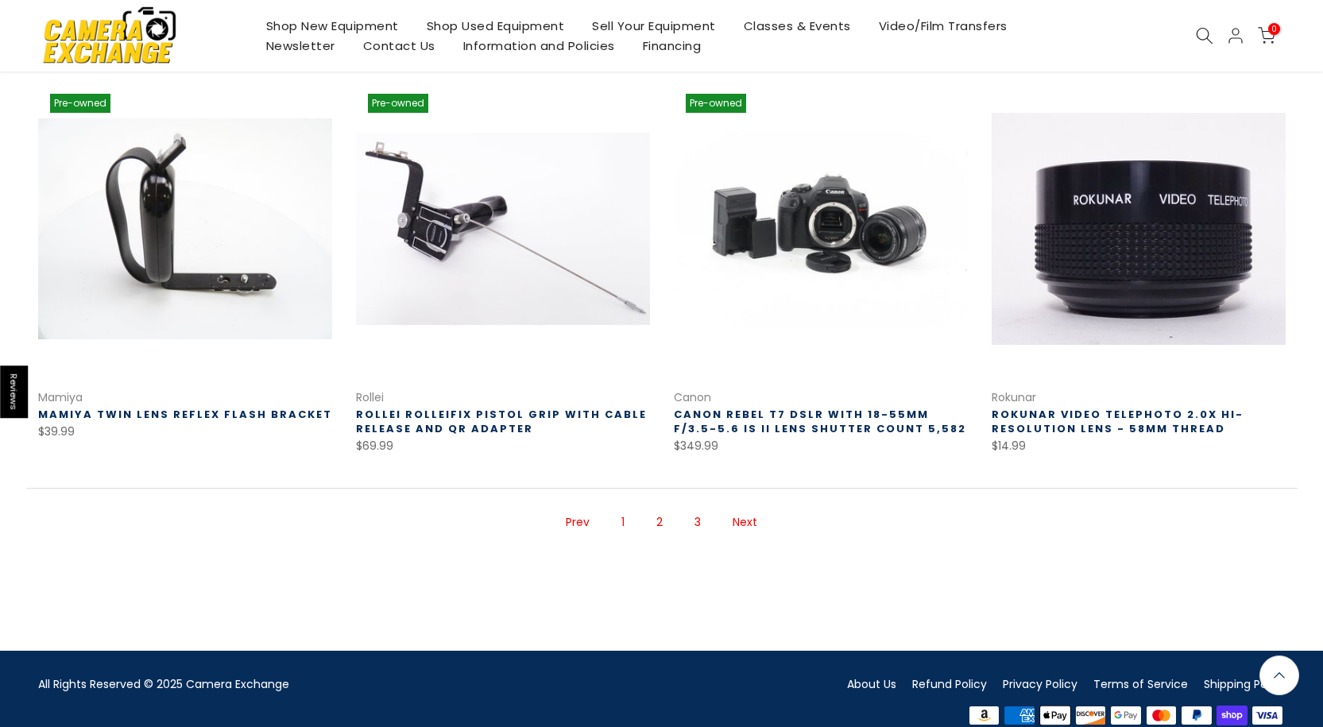  I want to click on a: Back to the top, so click(1279, 675).